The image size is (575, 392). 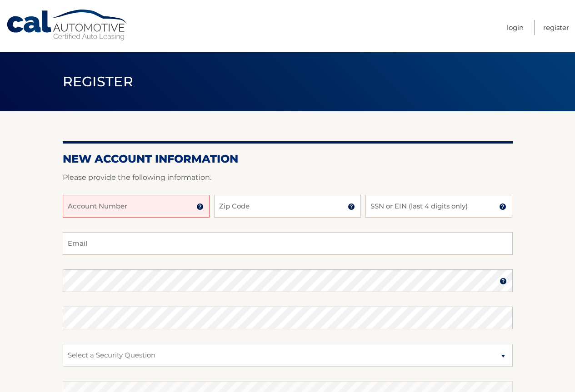 What do you see at coordinates (287, 206) in the screenshot?
I see `input: Zip Code` at bounding box center [287, 206].